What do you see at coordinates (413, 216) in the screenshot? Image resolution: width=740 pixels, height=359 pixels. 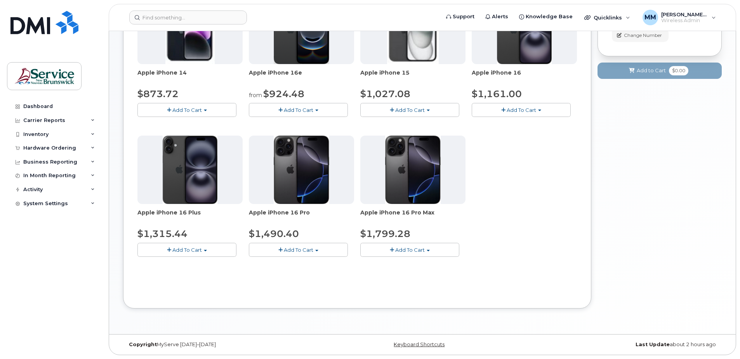 I see `span: Apple iPhone 16 Pro Max` at bounding box center [413, 216].